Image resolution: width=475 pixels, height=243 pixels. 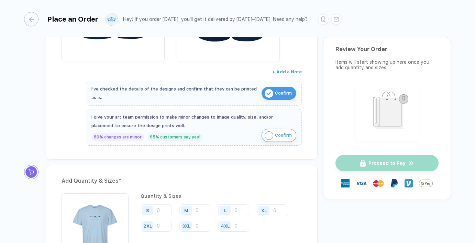 What do you see at coordinates (287, 72) in the screenshot?
I see `button: + Add a Note` at bounding box center [287, 72].